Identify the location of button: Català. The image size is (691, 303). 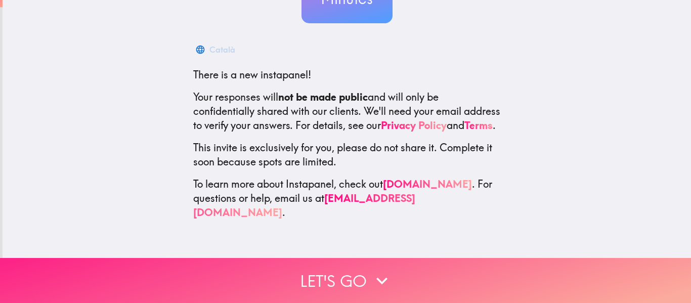
(216, 50).